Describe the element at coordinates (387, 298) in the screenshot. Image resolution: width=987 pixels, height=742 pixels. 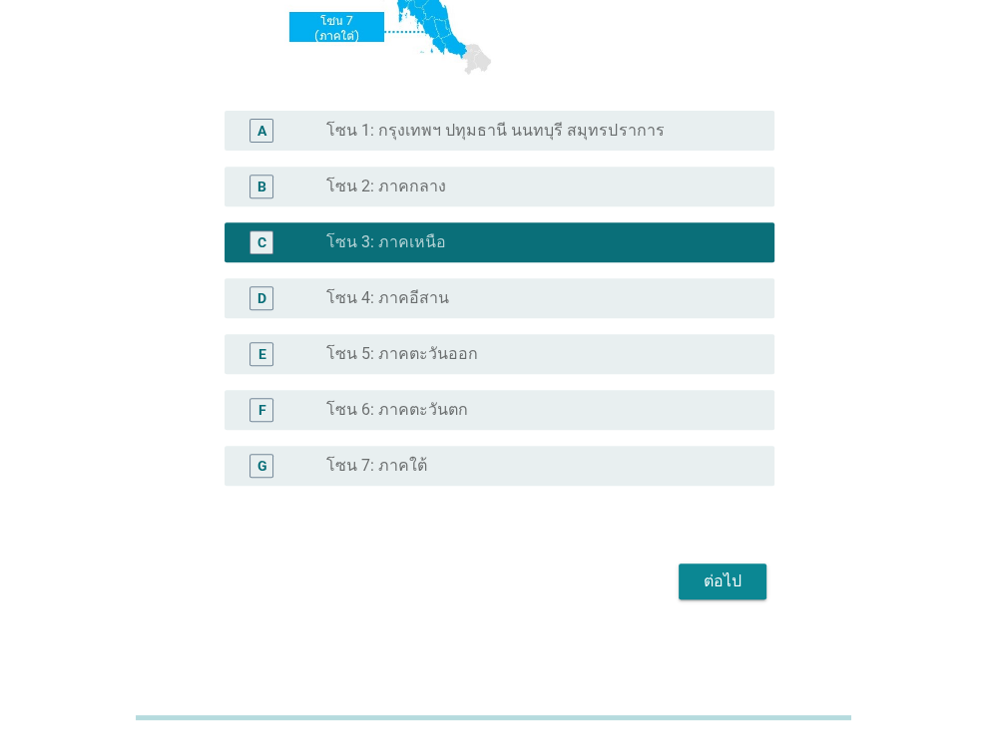
I see `label: โซน 4: ภาคอีสาน` at that location.